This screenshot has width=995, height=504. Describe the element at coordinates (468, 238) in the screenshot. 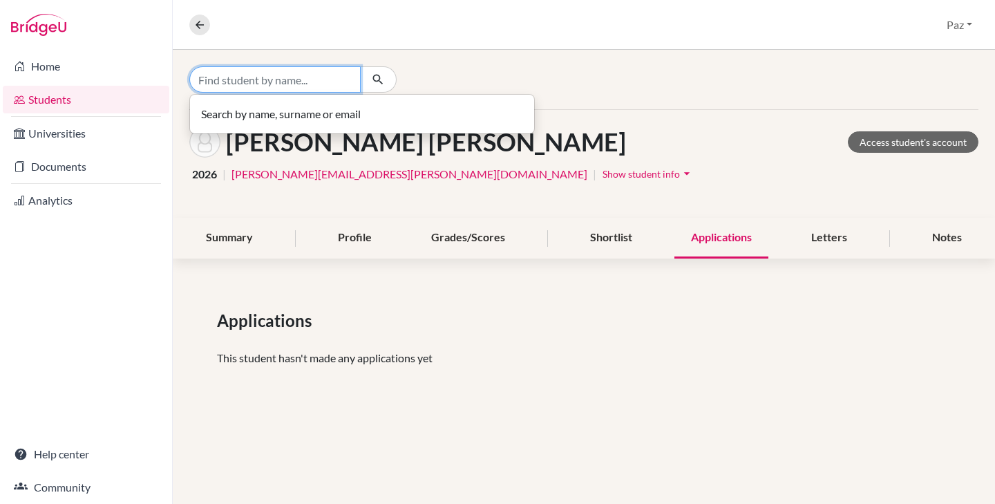

I see `div: Grades/Scores` at that location.